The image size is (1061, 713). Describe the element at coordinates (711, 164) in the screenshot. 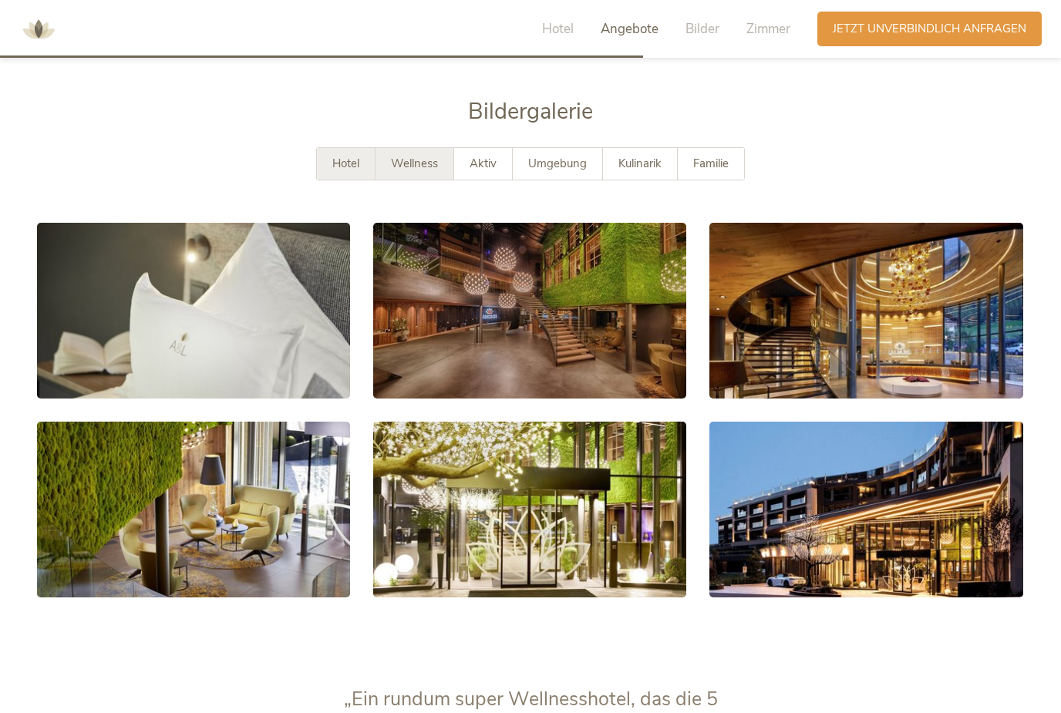

I see `span: Familie` at that location.